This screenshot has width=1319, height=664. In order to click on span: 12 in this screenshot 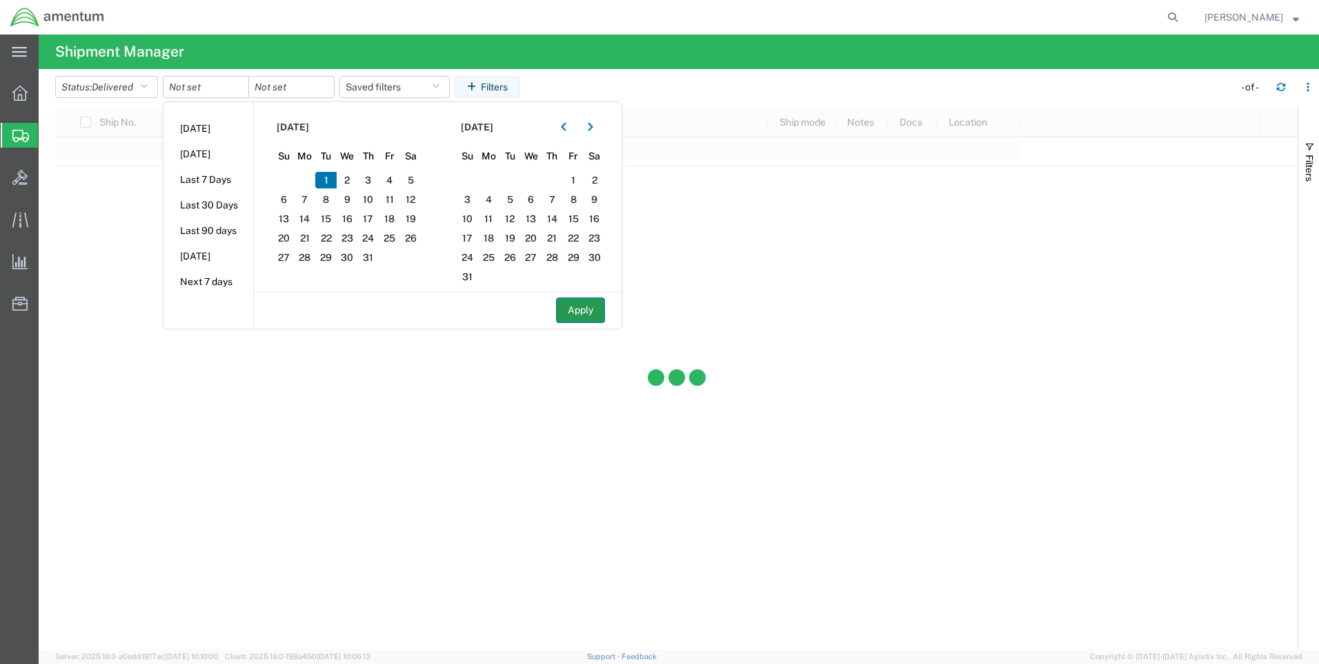, I will do `click(411, 199)`.